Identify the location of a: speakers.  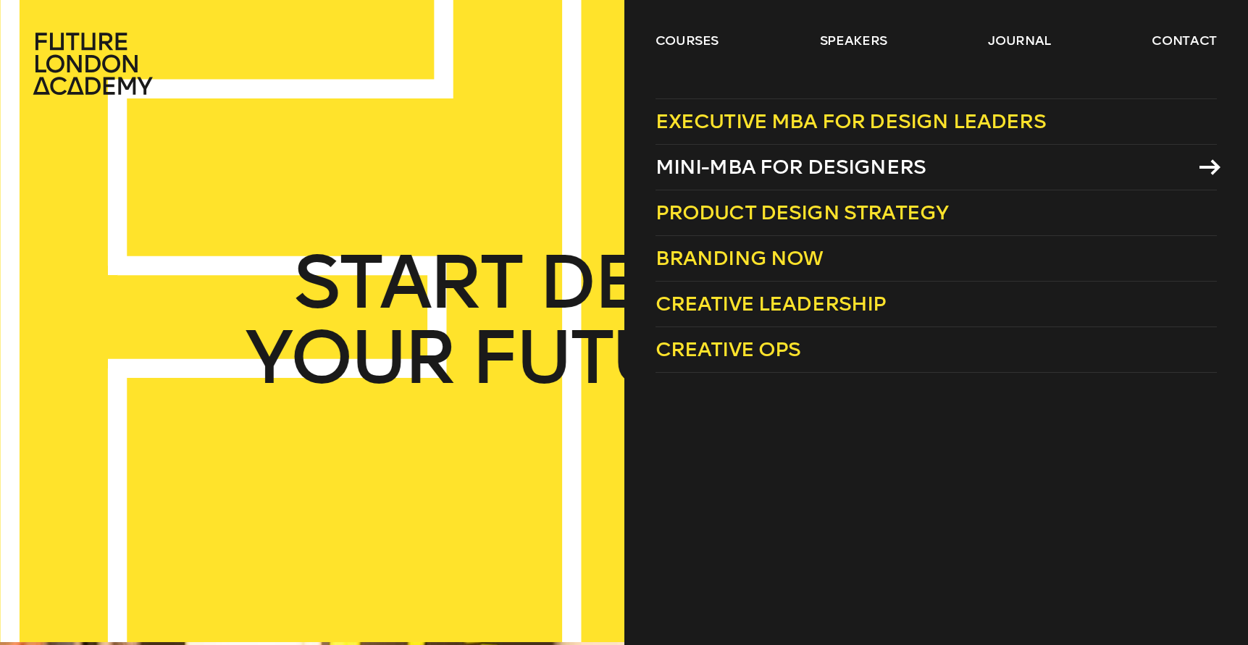
(853, 41).